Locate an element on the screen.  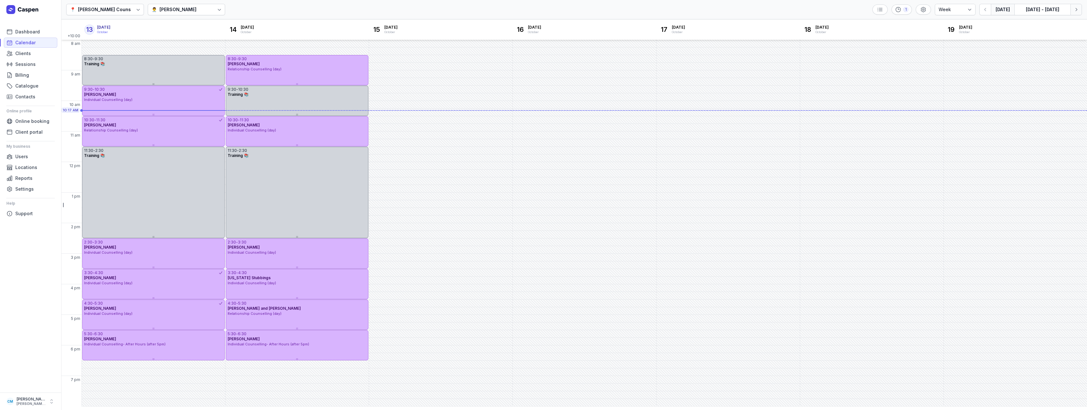
div: 8:30 is located at coordinates (232, 59).